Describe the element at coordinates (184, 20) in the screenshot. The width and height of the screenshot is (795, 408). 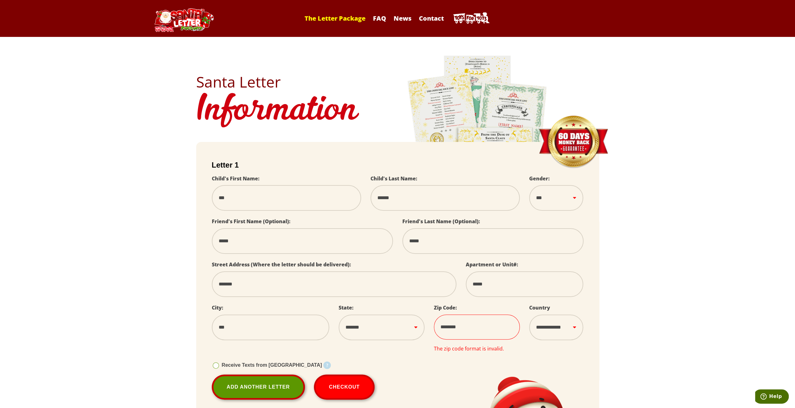
I see `img: Santa Letter Logo` at that location.